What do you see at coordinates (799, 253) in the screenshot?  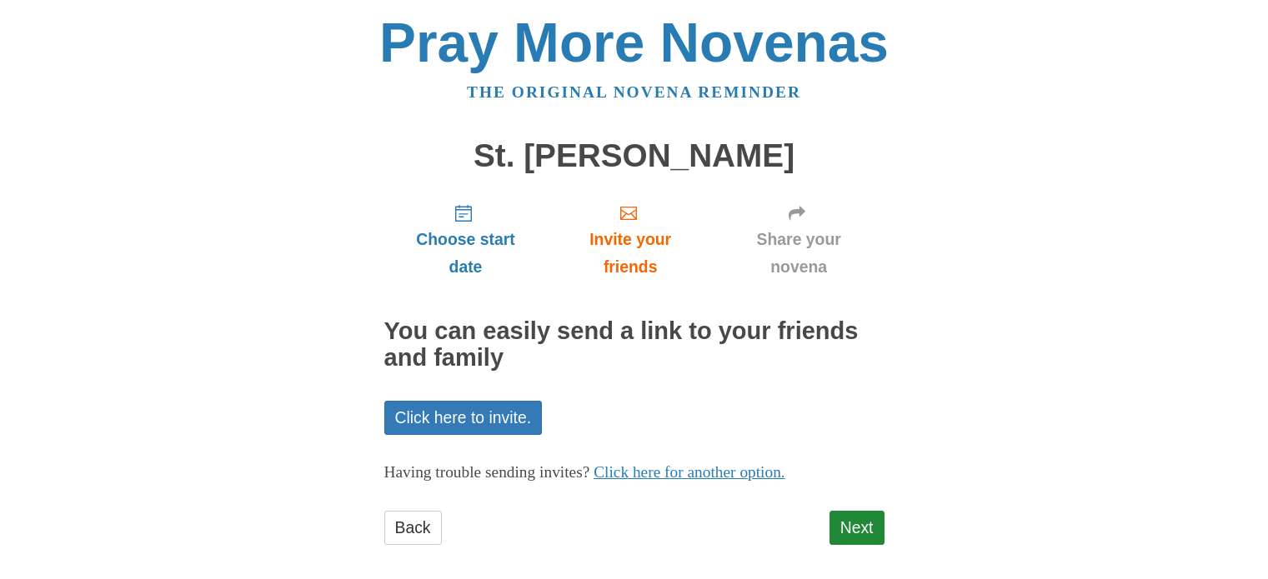 I see `span: Share your novena` at bounding box center [799, 253].